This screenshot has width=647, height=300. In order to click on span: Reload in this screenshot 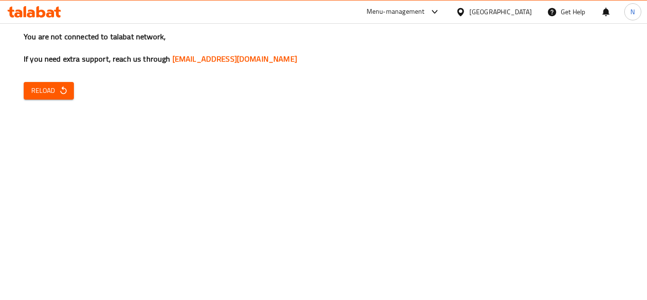, I will do `click(49, 90)`.